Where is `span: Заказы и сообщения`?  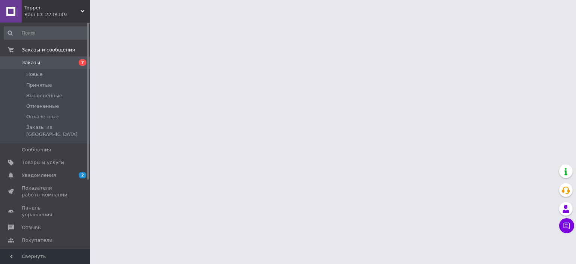
span: Заказы и сообщения is located at coordinates (48, 50).